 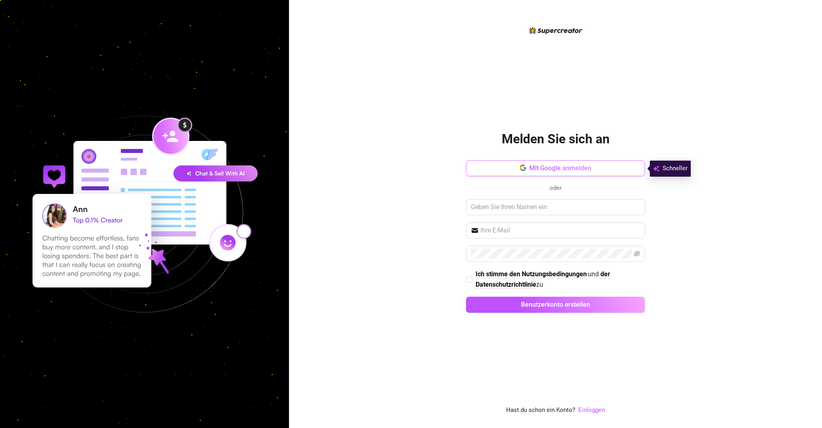 I want to click on img: signup-background-D0MIrEPF.svg, so click(x=145, y=214).